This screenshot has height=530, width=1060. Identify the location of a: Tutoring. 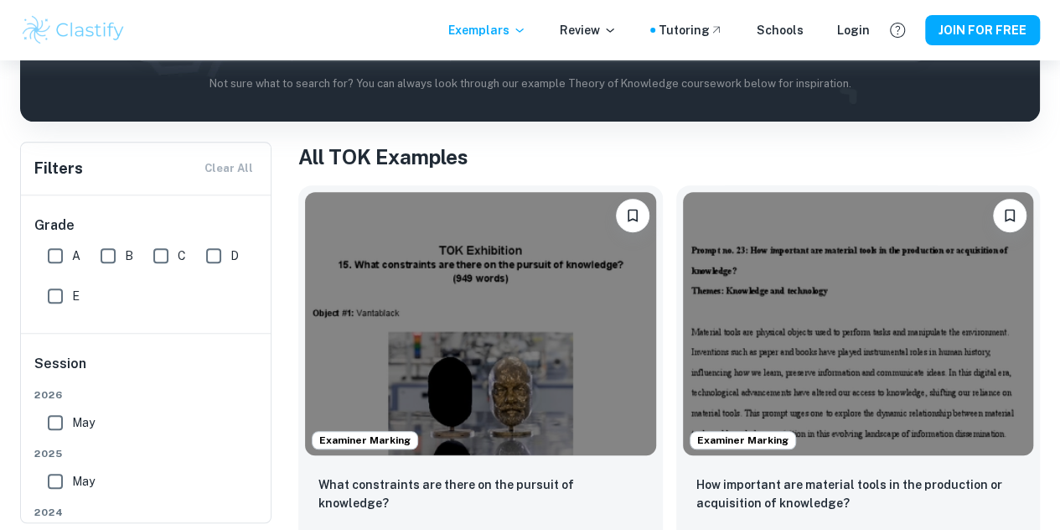
(690, 30).